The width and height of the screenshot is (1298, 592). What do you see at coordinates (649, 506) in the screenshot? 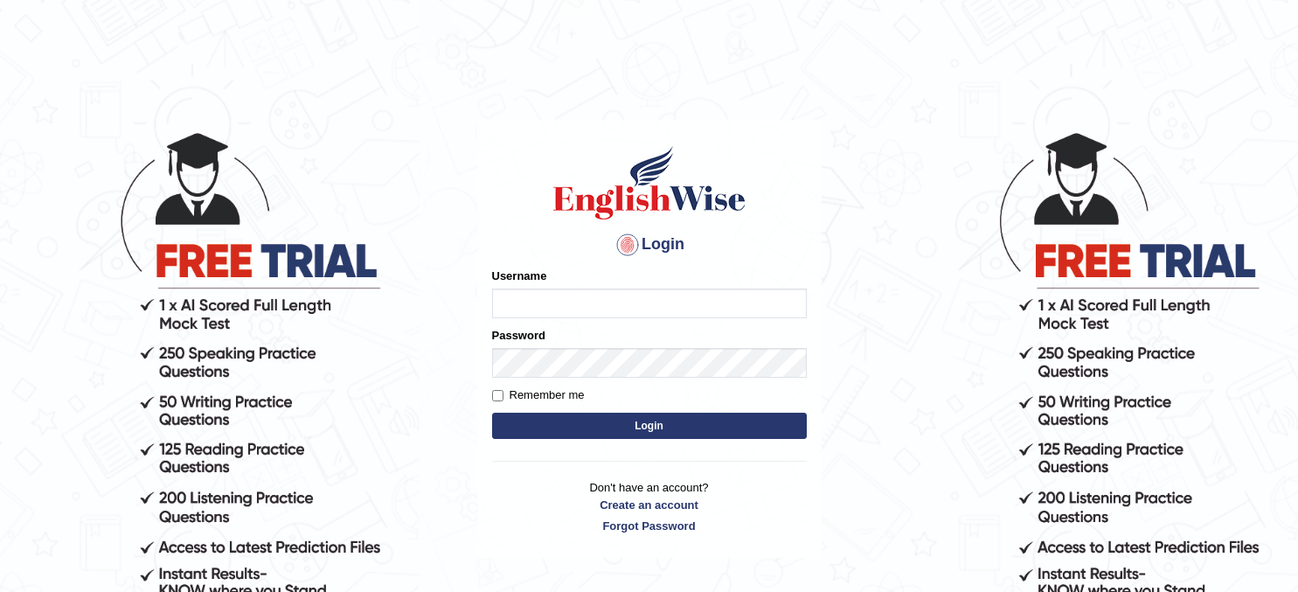
I see `p: Don't have an account?` at bounding box center [649, 506].